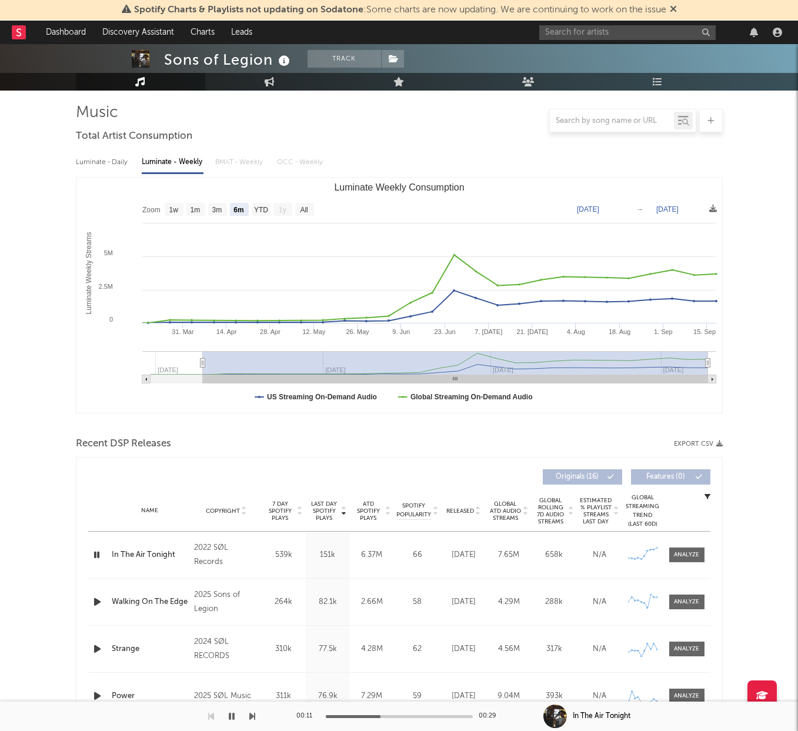 This screenshot has height=731, width=798. I want to click on text: 14. Apr, so click(226, 332).